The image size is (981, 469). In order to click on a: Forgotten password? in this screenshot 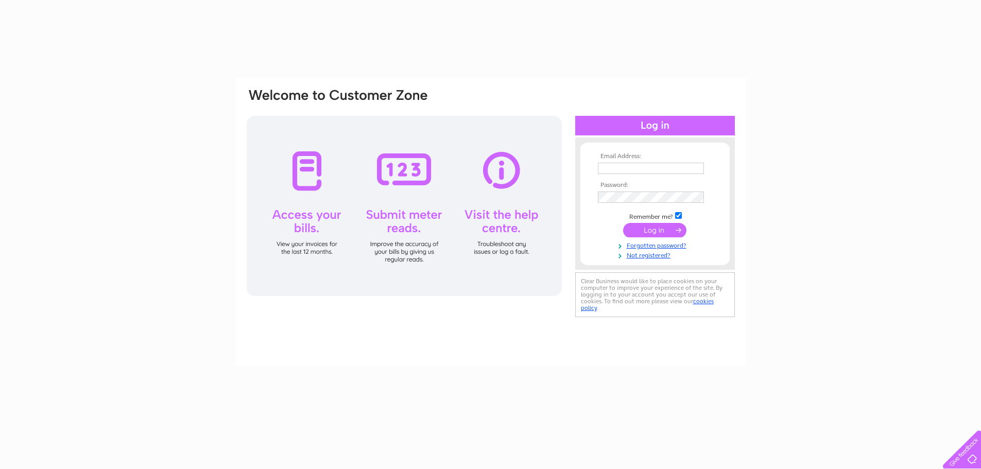, I will do `click(656, 244)`.